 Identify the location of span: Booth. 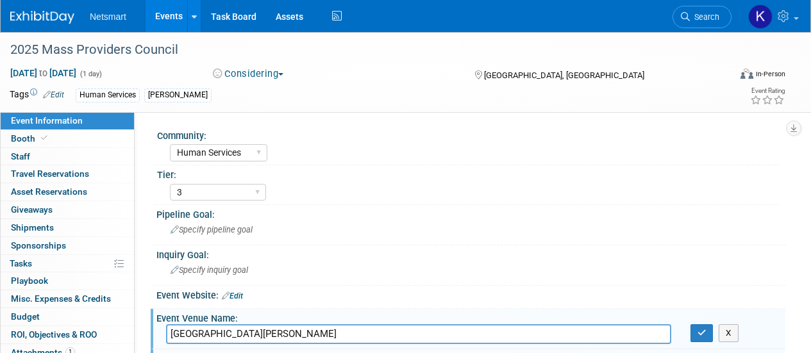
(30, 138).